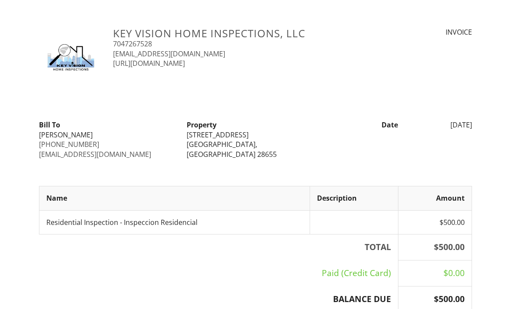  I want to click on div: INVOICE, so click(422, 32).